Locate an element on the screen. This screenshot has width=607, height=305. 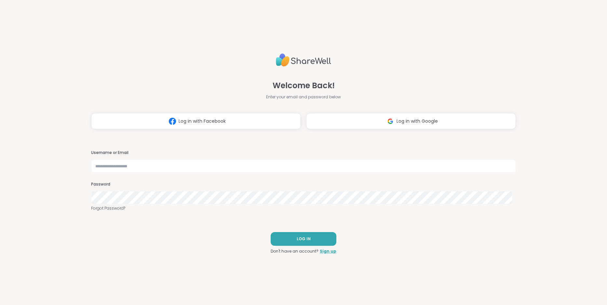
a: Forgot Password? is located at coordinates (304, 208).